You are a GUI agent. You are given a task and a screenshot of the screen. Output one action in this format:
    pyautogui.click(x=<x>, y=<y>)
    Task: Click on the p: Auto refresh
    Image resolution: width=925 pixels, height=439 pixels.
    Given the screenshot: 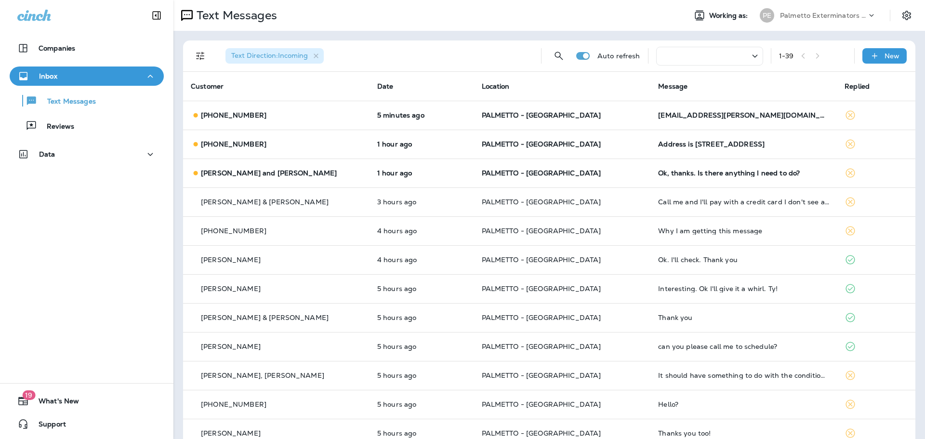 What is the action you would take?
    pyautogui.click(x=619, y=56)
    